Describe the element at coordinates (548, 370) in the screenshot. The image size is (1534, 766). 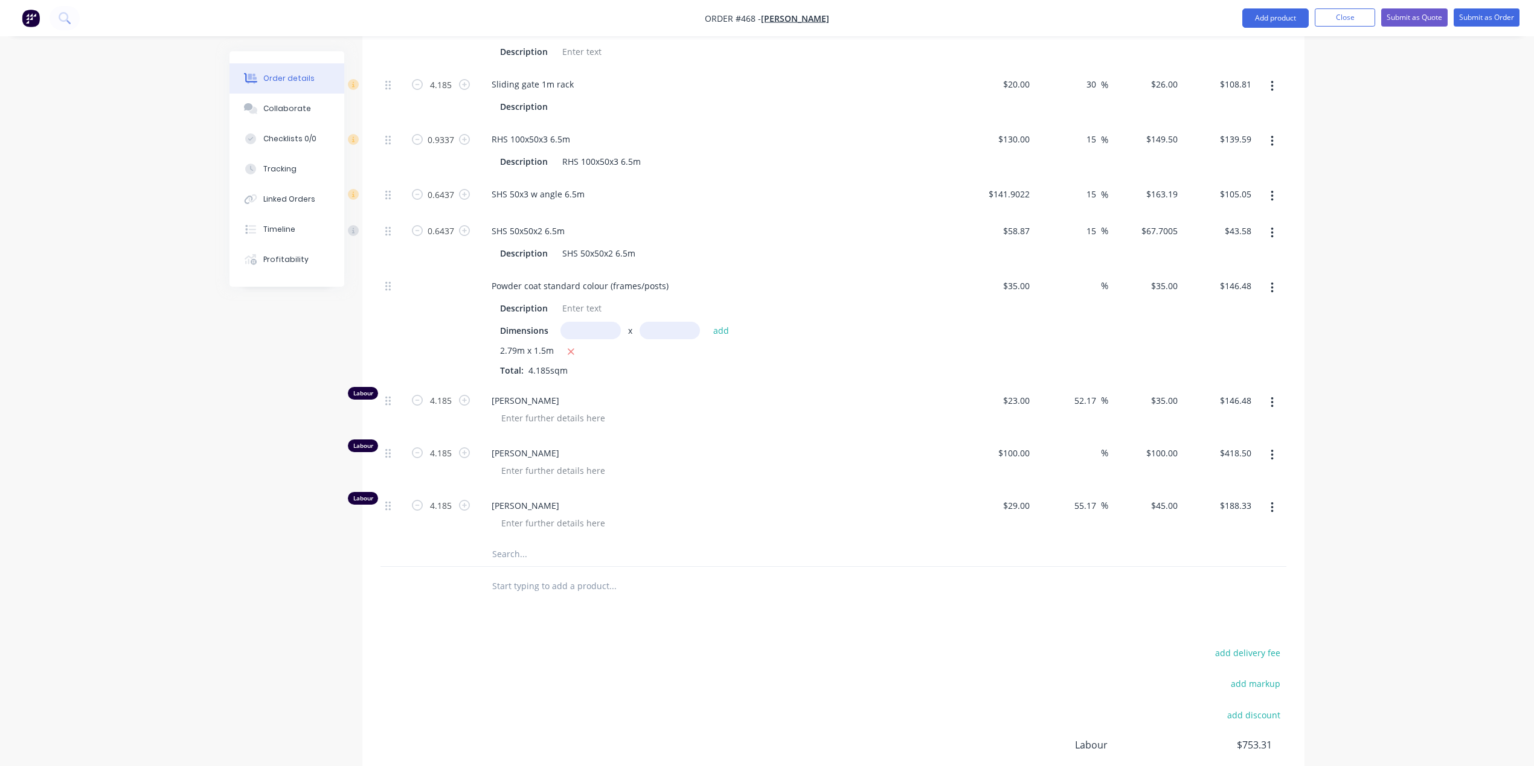
I see `span: 4.185sqm` at that location.